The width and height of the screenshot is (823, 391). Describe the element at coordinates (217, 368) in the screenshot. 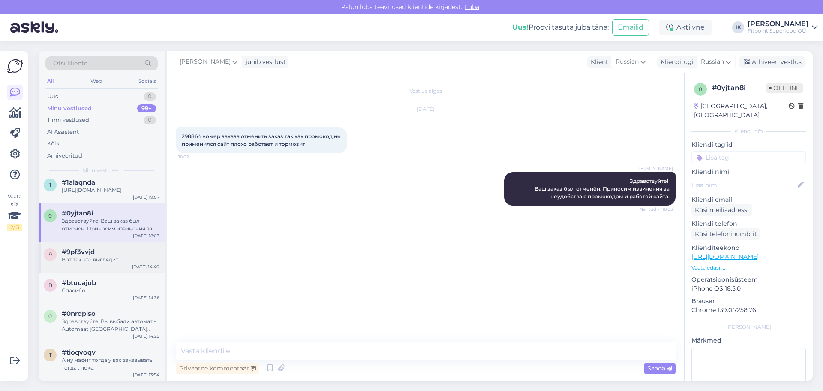

I see `div: Privaatne kommentaar` at that location.